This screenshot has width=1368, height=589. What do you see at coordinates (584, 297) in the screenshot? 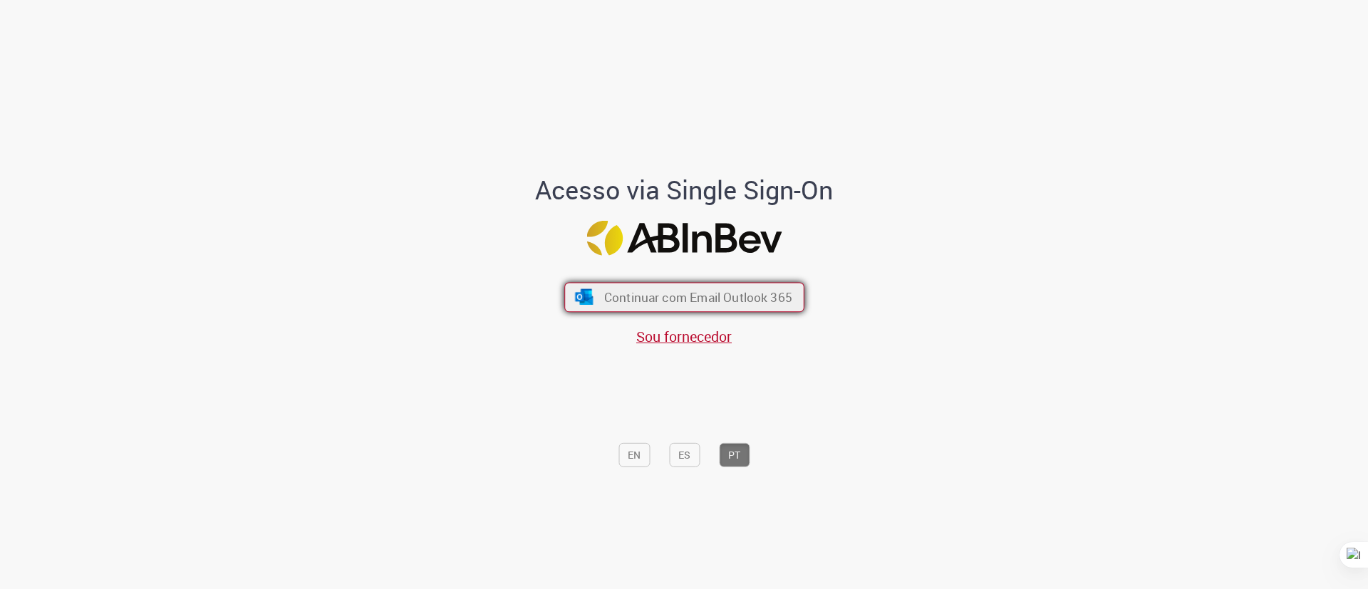
I see `img: ícone Azure/Microsoft 360` at bounding box center [584, 297].